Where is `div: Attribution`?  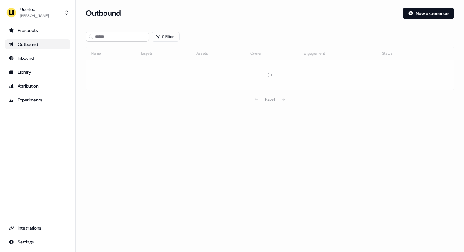
div: Attribution is located at coordinates (38, 86).